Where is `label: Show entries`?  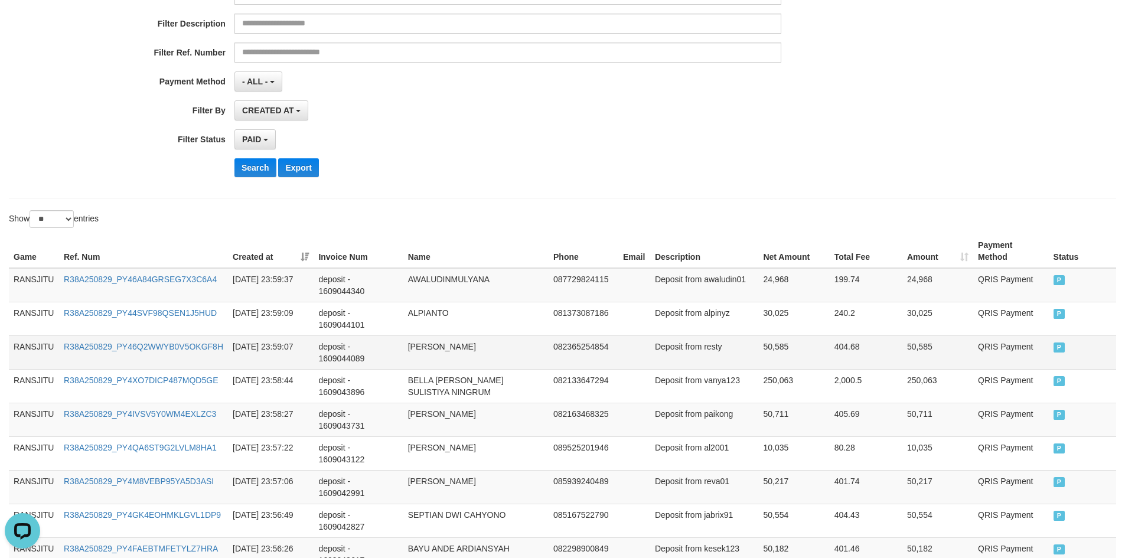
label: Show entries is located at coordinates (54, 219).